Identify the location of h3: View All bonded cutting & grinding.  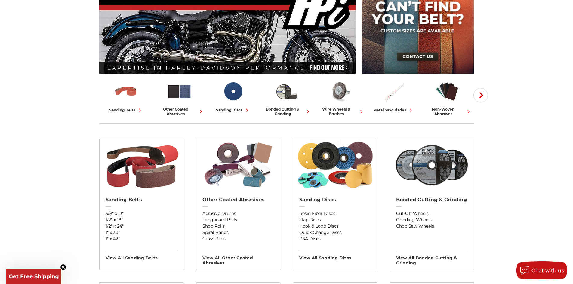
(432, 259).